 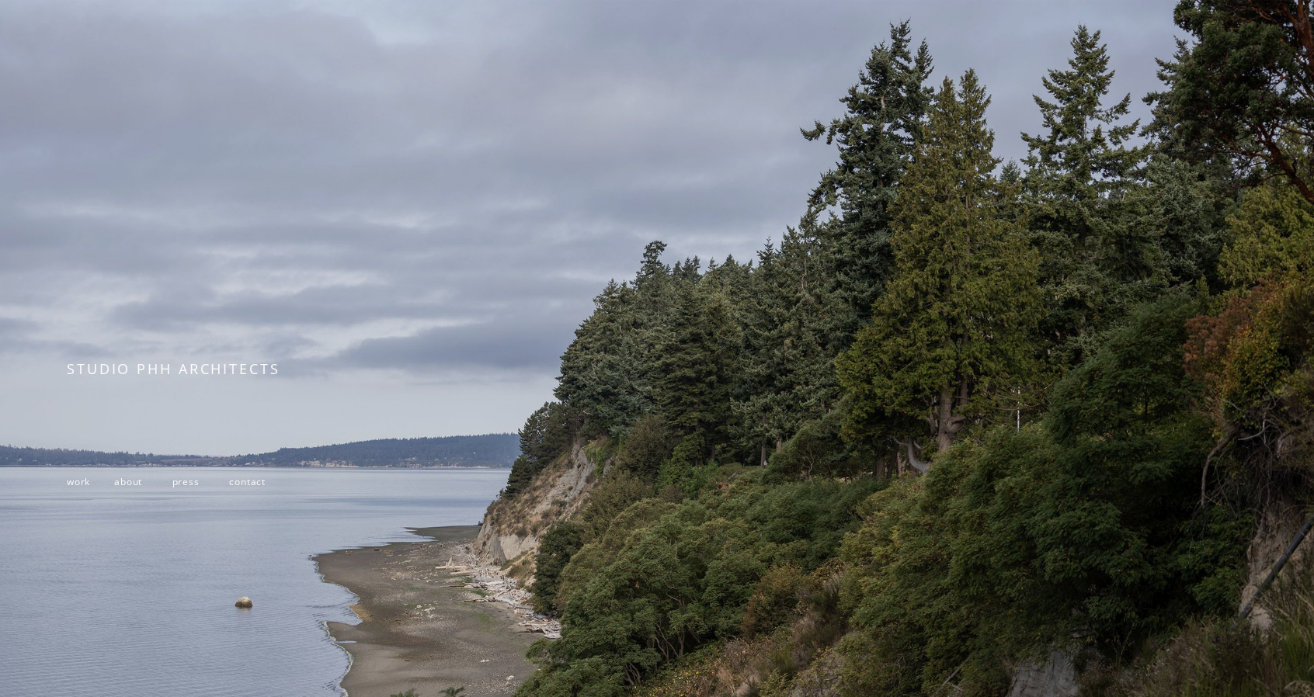 I want to click on span: work, so click(x=78, y=482).